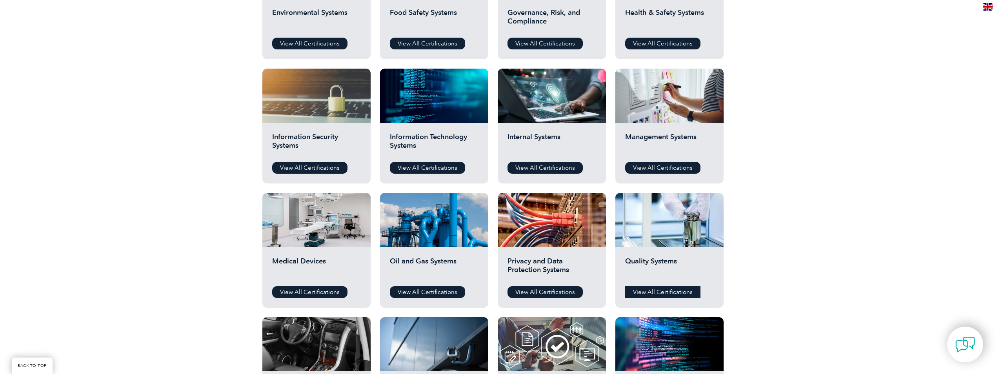 The height and width of the screenshot is (374, 995). What do you see at coordinates (317, 20) in the screenshot?
I see `h2: Environmental Systems` at bounding box center [317, 20].